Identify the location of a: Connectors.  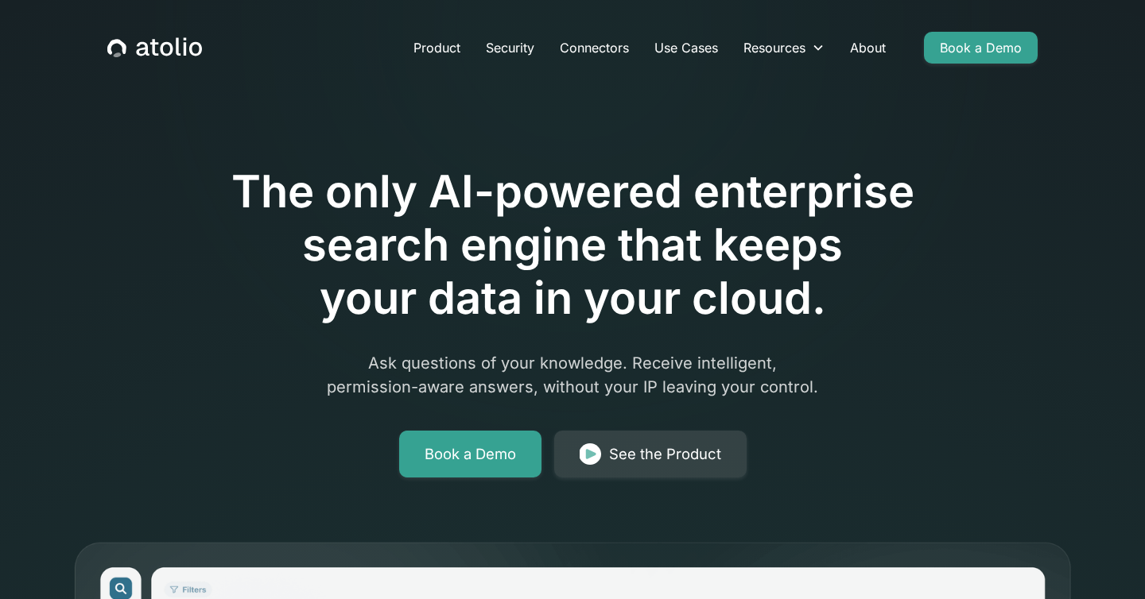
(594, 48).